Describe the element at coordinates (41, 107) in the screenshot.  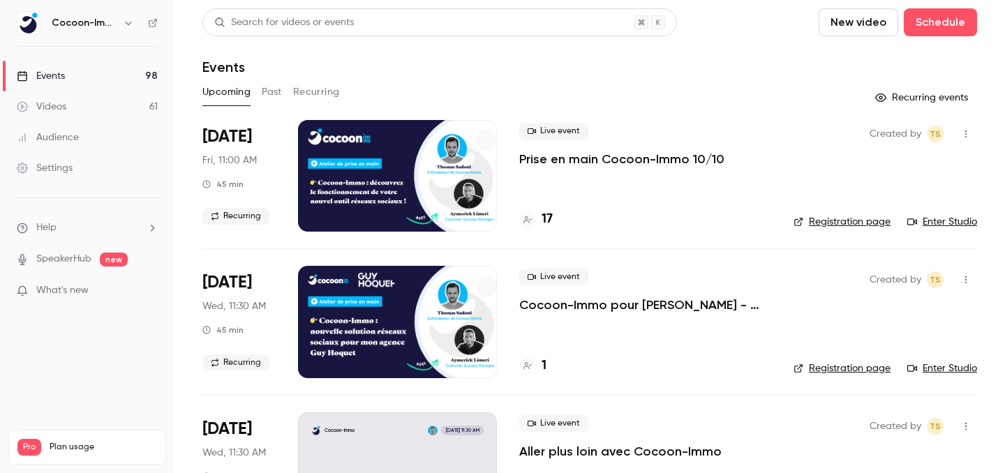
I see `div: Videos` at that location.